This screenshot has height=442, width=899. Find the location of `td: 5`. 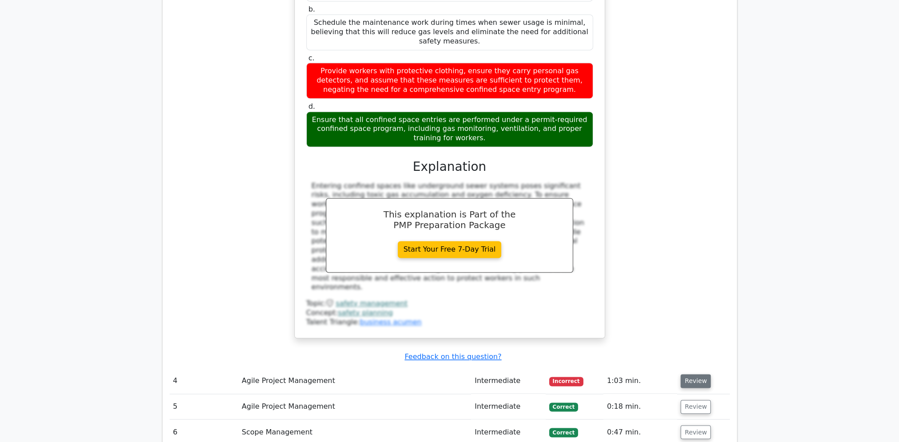

td: 5 is located at coordinates (204, 407).